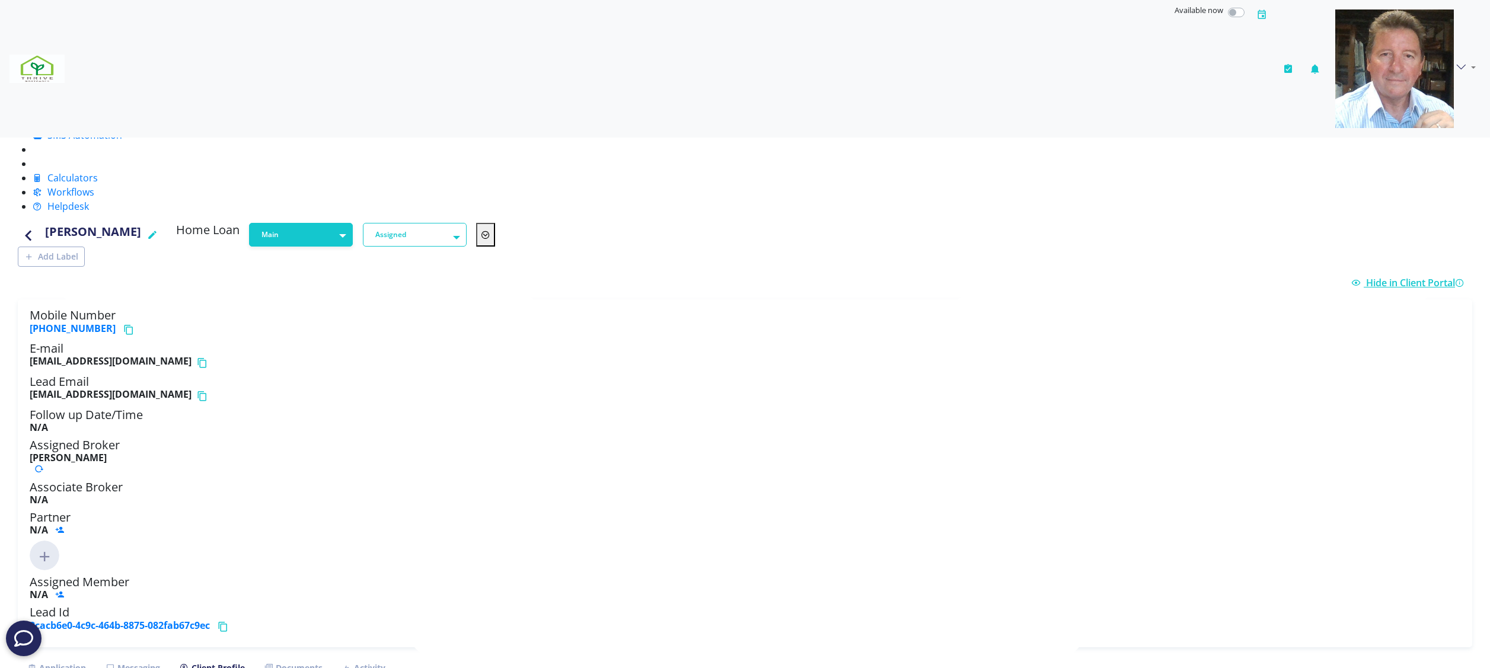 The image size is (1490, 668). I want to click on img: 05ee49a5-7a20-4666-9e8c-f1b57a6951a1-637908577730117354.png, so click(1395, 69).